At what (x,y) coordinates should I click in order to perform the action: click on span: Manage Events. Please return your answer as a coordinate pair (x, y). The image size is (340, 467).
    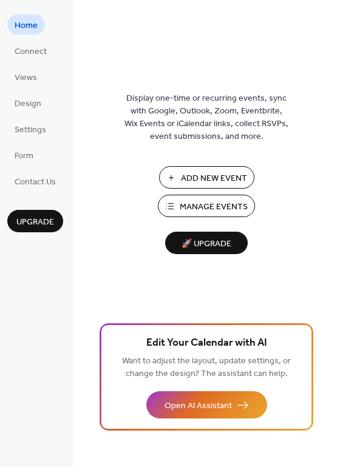
    Looking at the image, I should click on (214, 207).